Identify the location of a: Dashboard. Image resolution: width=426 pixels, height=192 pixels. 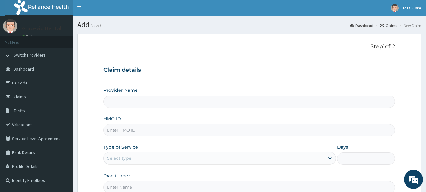
(362, 25).